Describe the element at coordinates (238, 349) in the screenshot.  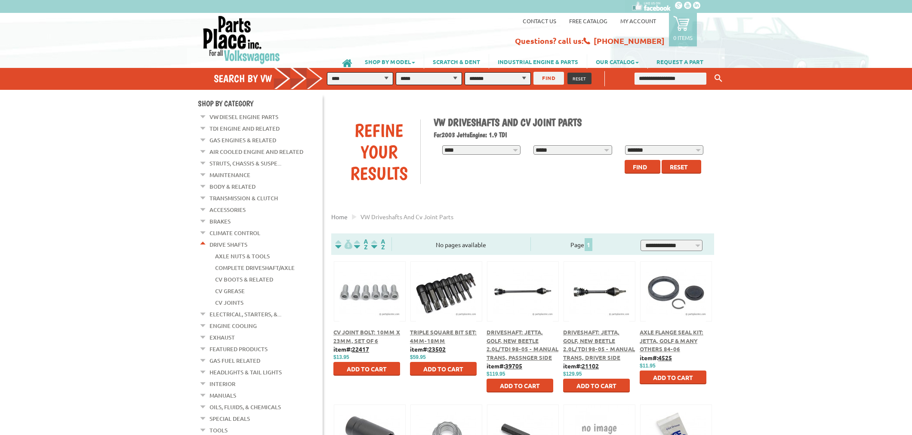
I see `a: Featured Products` at that location.